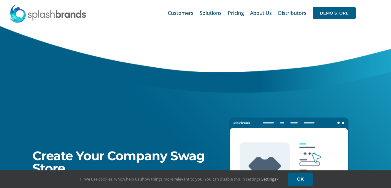 This screenshot has width=391, height=188. I want to click on span: Create Your Company Swag Store, so click(118, 162).